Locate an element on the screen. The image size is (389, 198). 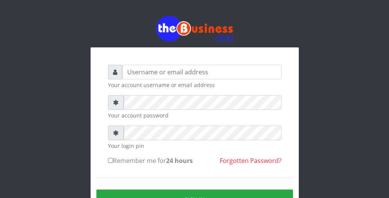
input: Remember me for24 hours is located at coordinates (110, 160).